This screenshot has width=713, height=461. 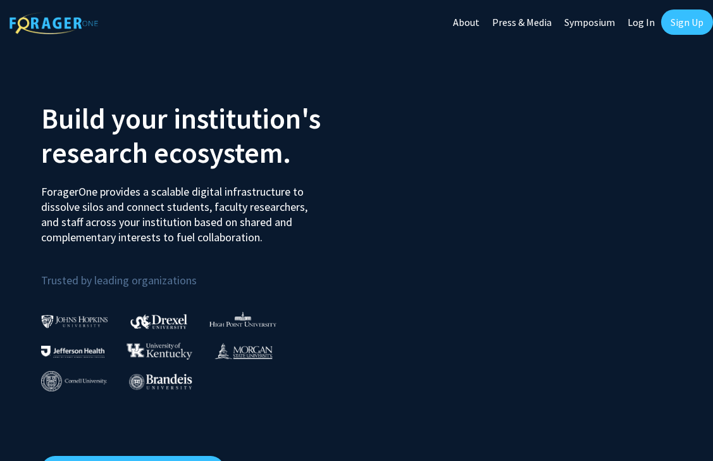 What do you see at coordinates (159, 321) in the screenshot?
I see `img: Drexel University` at bounding box center [159, 321].